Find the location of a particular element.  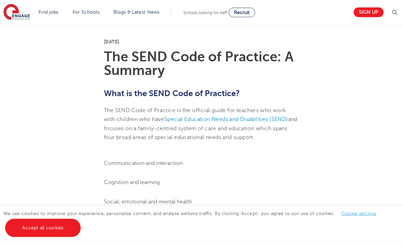

h2: What is the SEND Code of Practice? is located at coordinates (201, 94).